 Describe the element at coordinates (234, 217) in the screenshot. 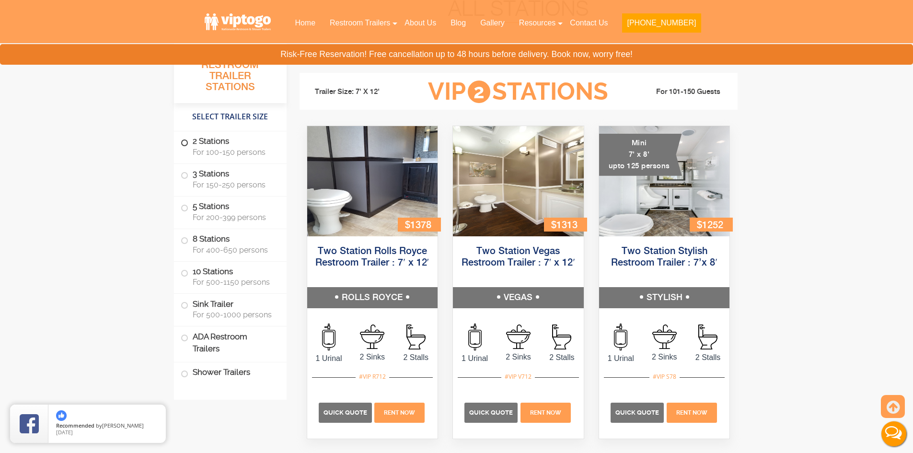

I see `span: For 200-399 persons` at that location.